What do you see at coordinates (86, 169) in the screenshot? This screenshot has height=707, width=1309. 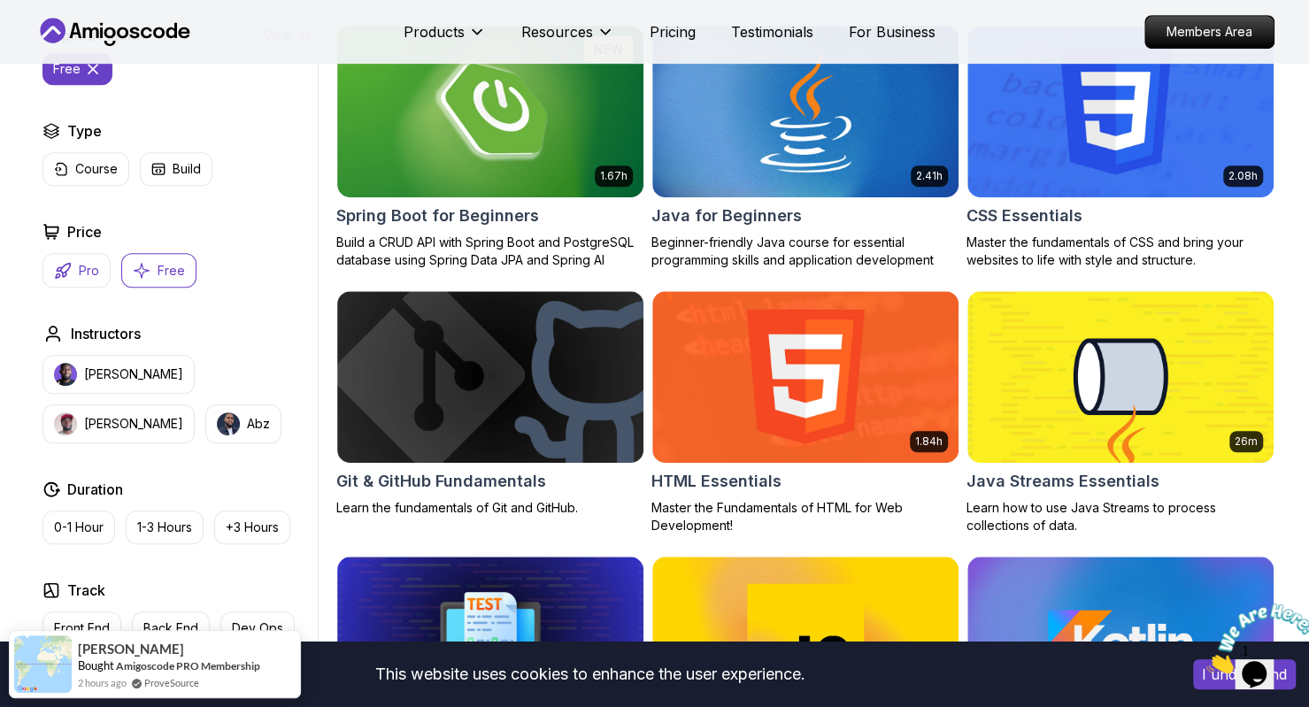 I see `button: Course` at bounding box center [86, 169].